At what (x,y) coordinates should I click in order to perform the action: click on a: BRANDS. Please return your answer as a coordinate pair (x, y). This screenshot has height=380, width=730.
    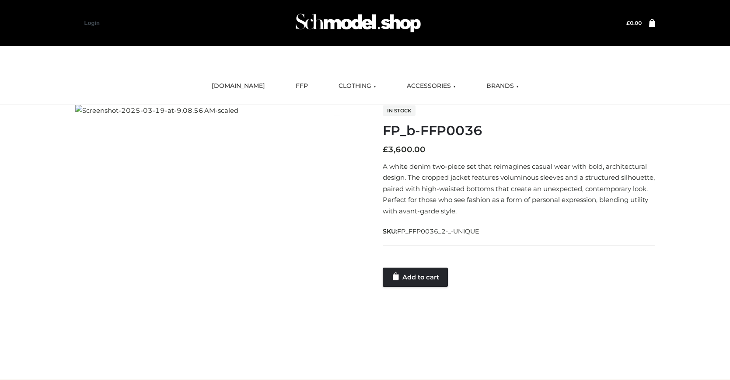
    Looking at the image, I should click on (503, 86).